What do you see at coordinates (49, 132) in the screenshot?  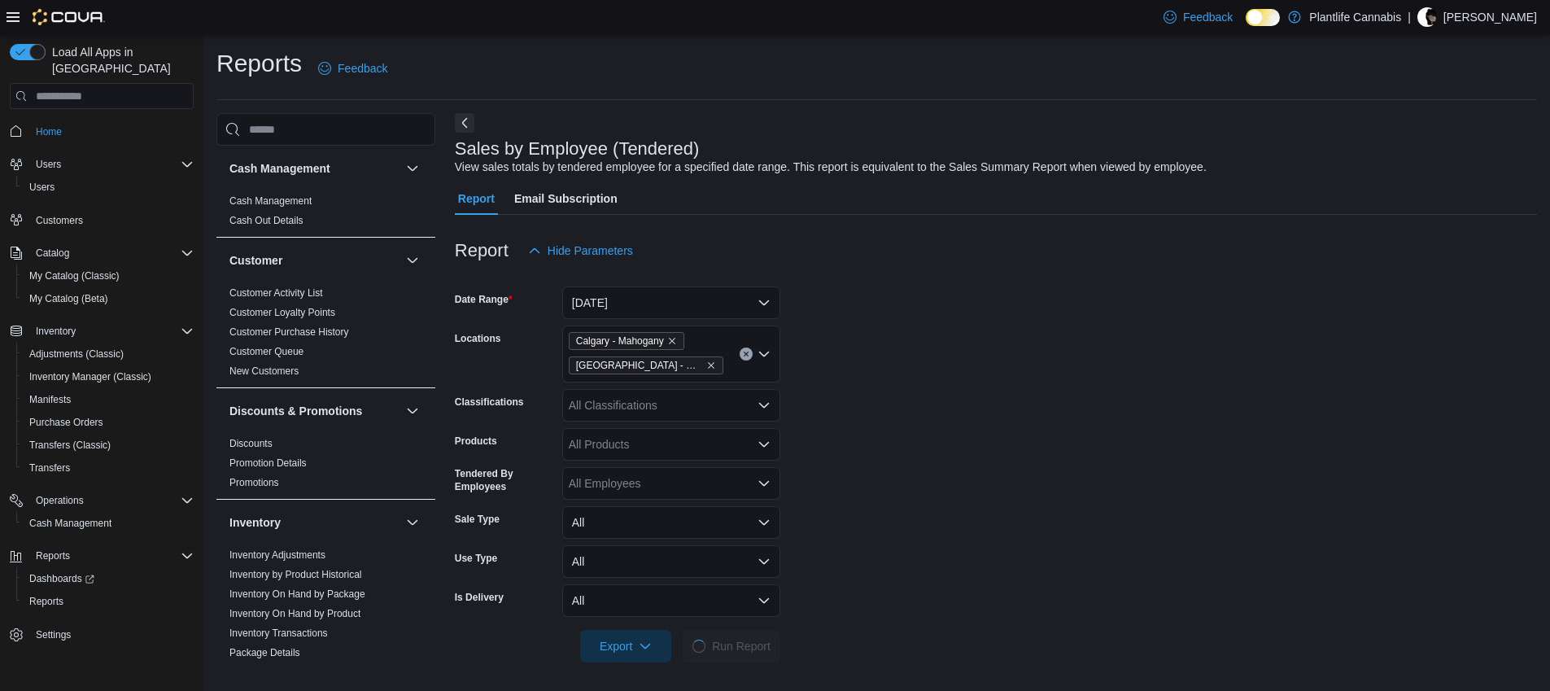 I see `span: Home` at bounding box center [49, 132].